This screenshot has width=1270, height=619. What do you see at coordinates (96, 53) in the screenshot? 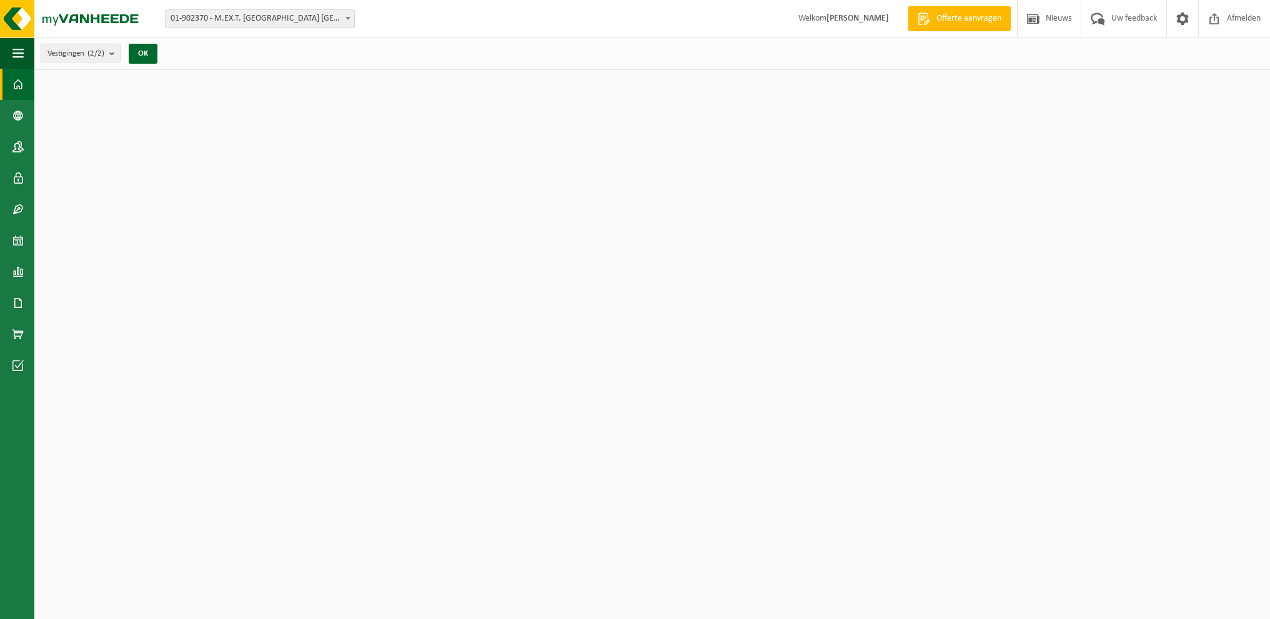
I see `count: (2/2)` at bounding box center [96, 53].